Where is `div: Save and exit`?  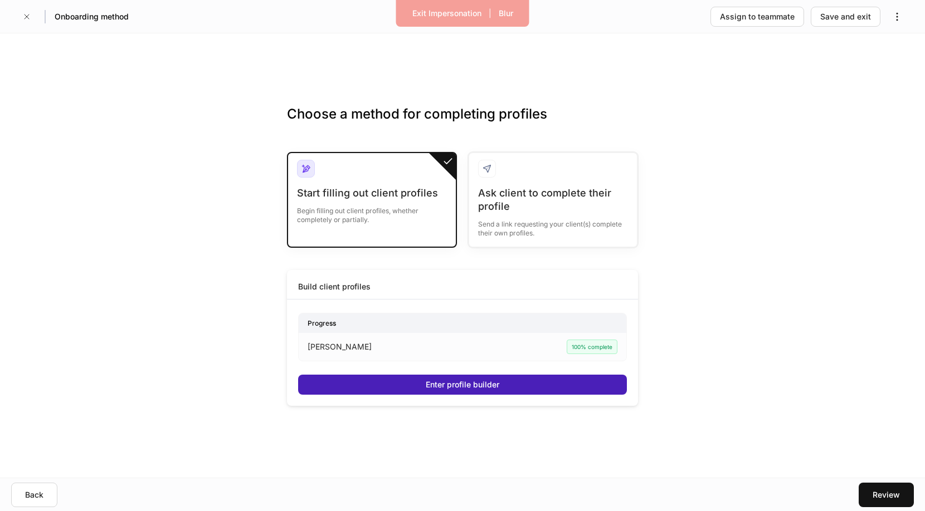
div: Save and exit is located at coordinates (845, 17).